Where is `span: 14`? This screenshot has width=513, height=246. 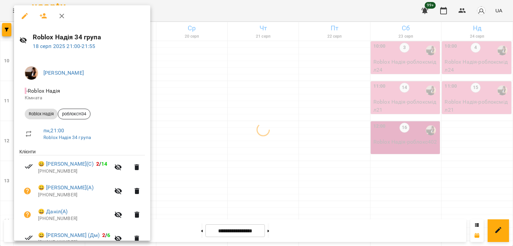 span: 14 is located at coordinates (104, 164).